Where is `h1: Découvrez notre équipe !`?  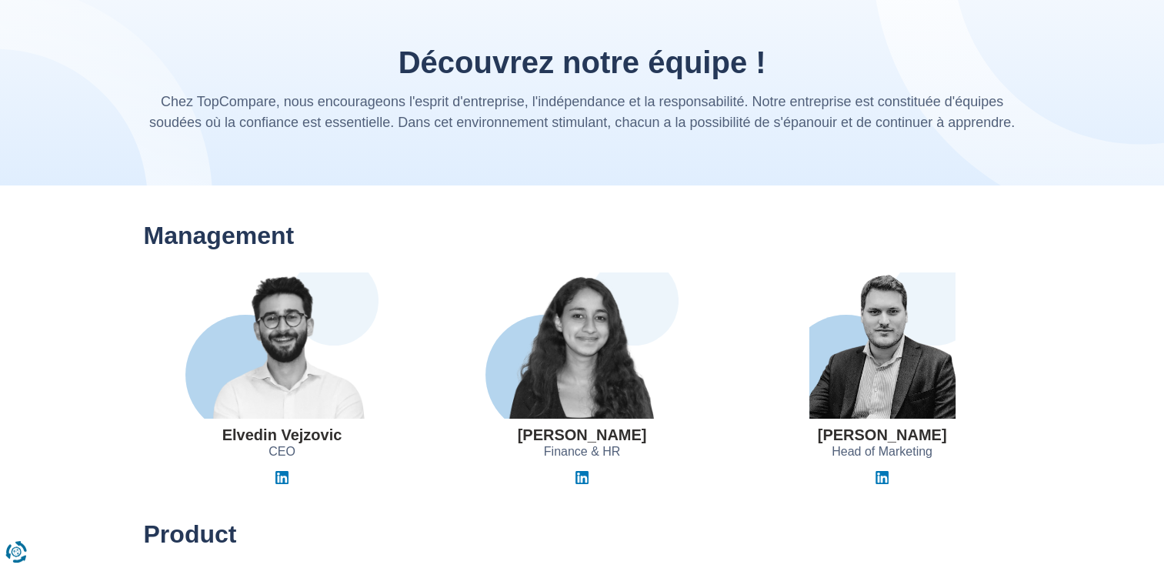
h1: Découvrez notre équipe ! is located at coordinates (583, 62).